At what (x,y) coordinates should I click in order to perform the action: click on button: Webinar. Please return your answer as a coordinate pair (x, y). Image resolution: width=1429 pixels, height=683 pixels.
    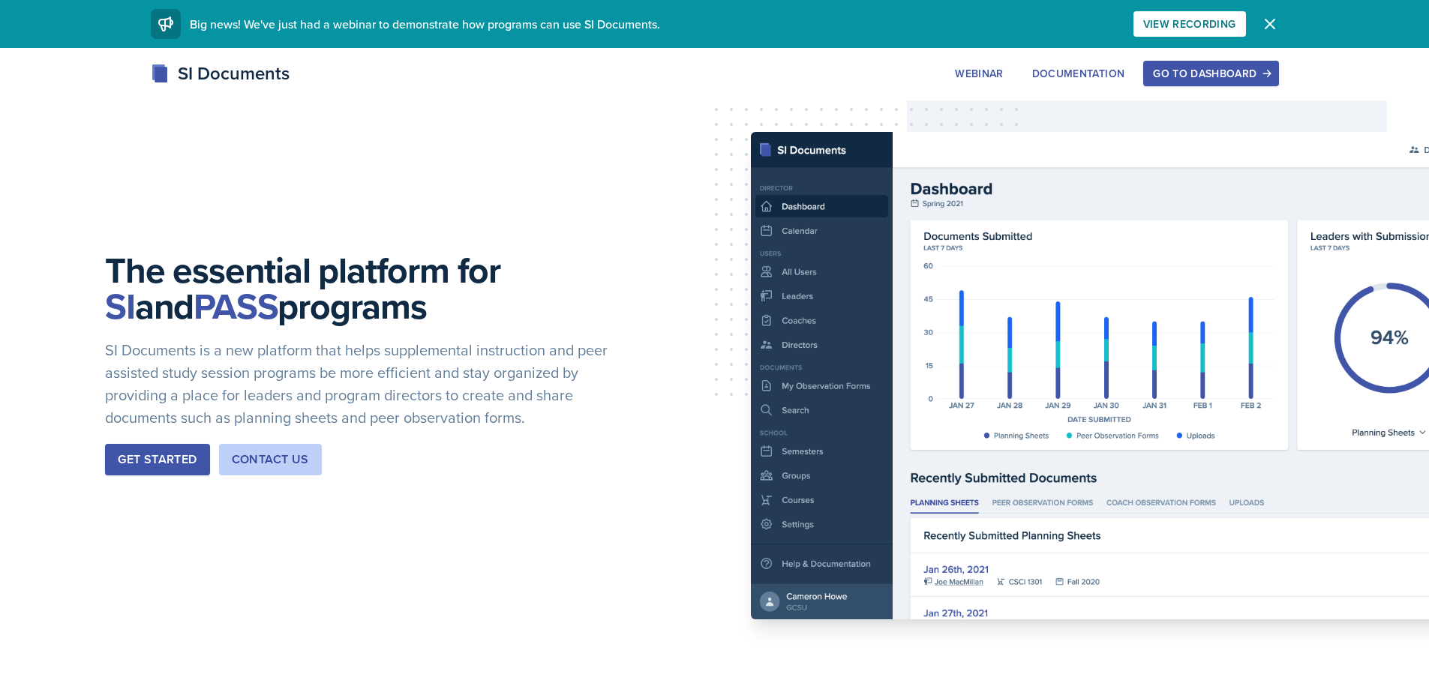
    Looking at the image, I should click on (979, 74).